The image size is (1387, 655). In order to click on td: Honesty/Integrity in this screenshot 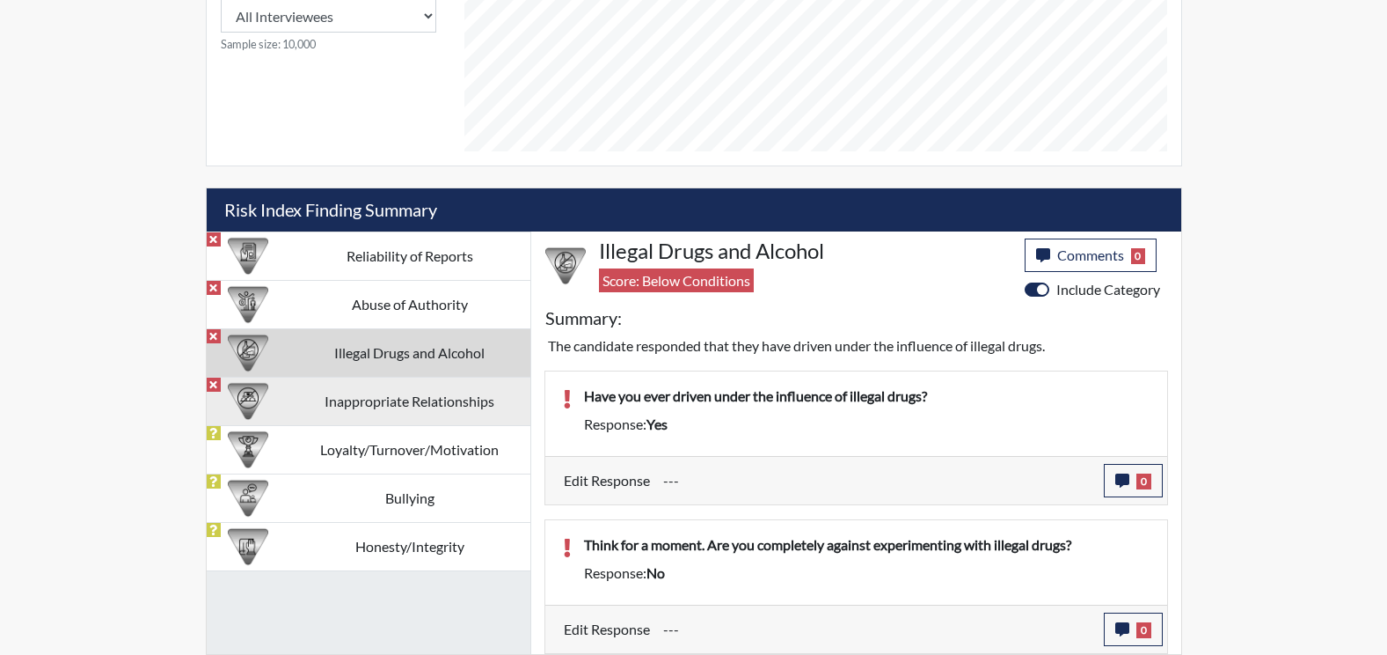, I will do `click(410, 545)`.